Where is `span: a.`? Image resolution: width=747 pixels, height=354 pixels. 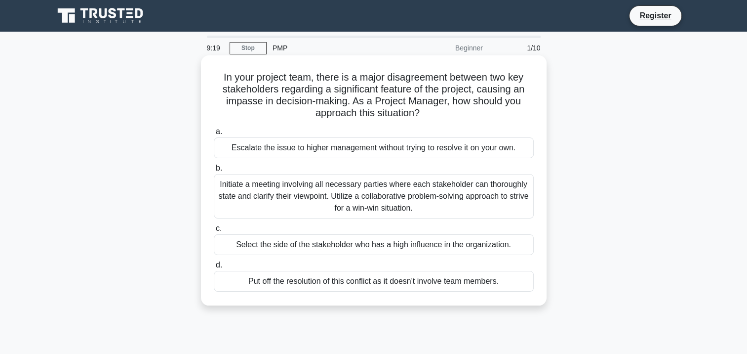
span: a. is located at coordinates (219, 131).